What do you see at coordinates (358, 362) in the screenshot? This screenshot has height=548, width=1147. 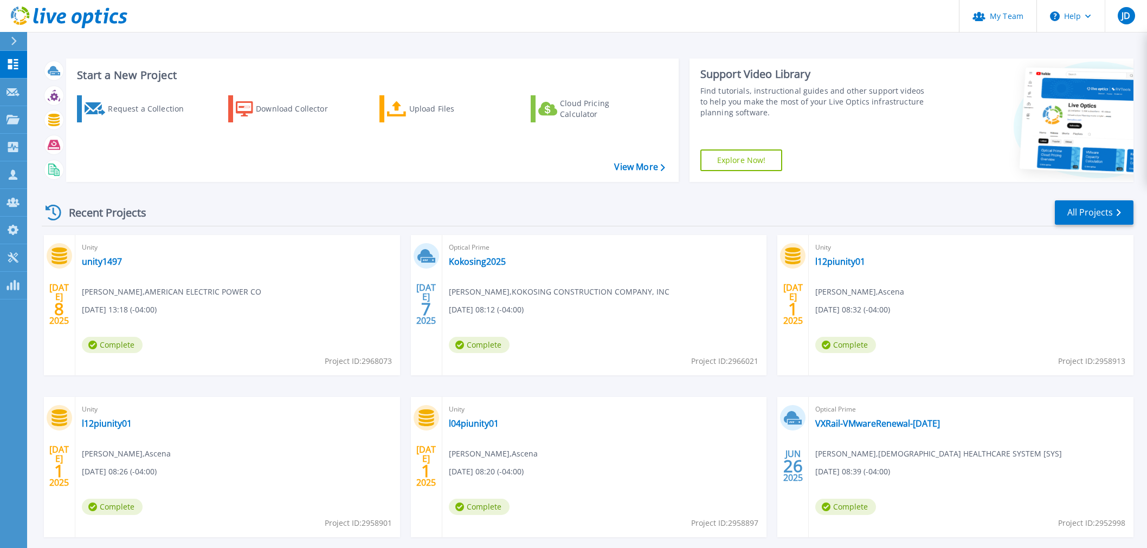 I see `span: Project ID: 2968073` at bounding box center [358, 362].